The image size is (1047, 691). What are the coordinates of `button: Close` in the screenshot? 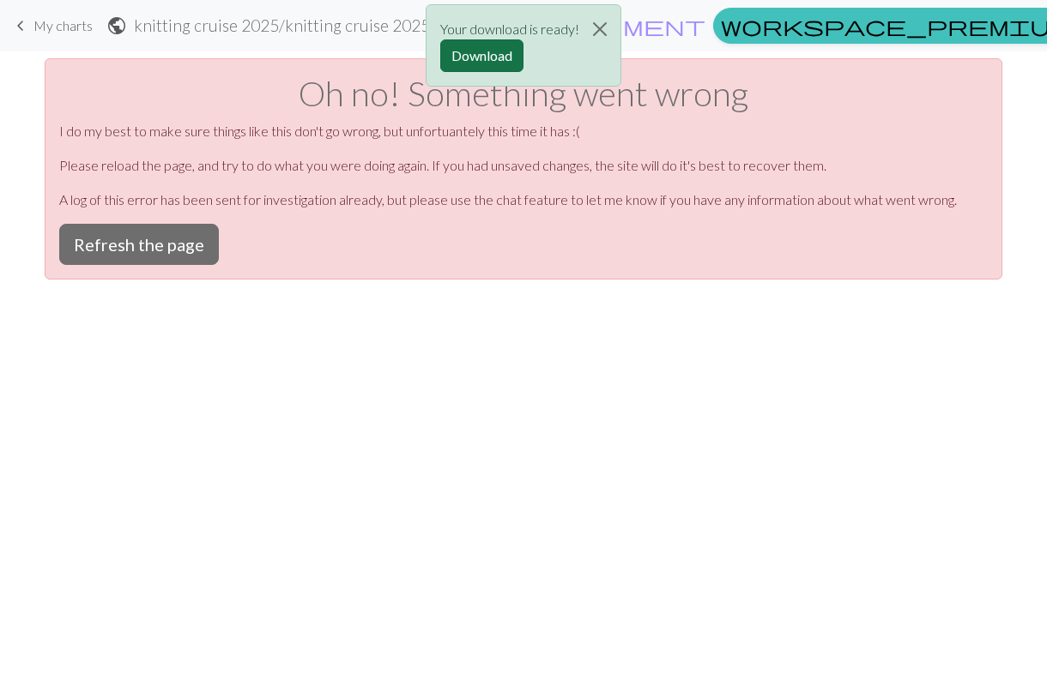 It's located at (600, 29).